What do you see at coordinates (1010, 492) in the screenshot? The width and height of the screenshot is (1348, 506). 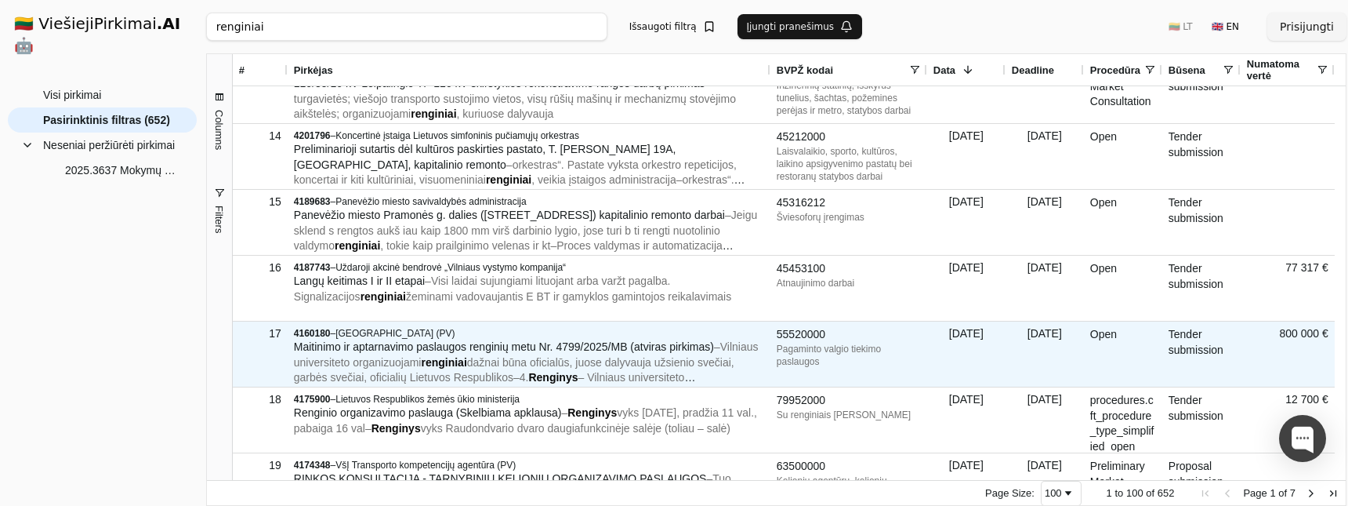 I see `div: Page Size:` at bounding box center [1010, 492].